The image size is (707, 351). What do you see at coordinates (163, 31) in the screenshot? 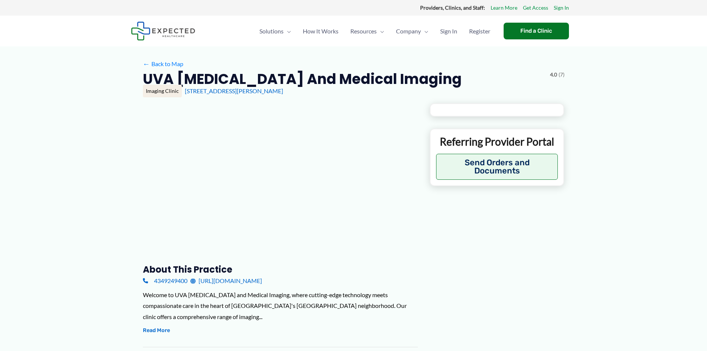
I see `img: Expected Healthcare Logo - side, dark font, small` at bounding box center [163, 31].